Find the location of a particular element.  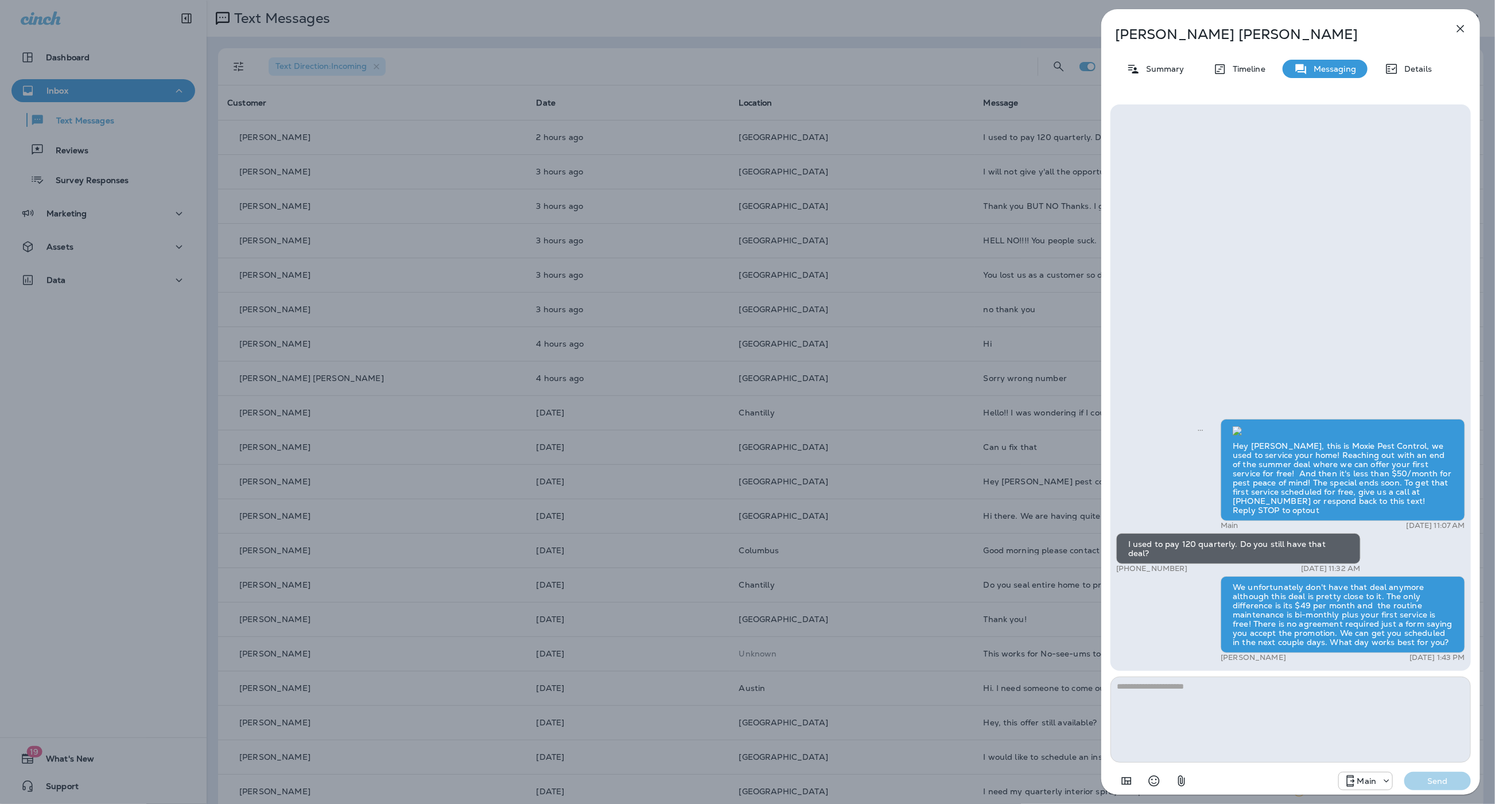

div: +1 (817) 482-3792 is located at coordinates (1366, 781).